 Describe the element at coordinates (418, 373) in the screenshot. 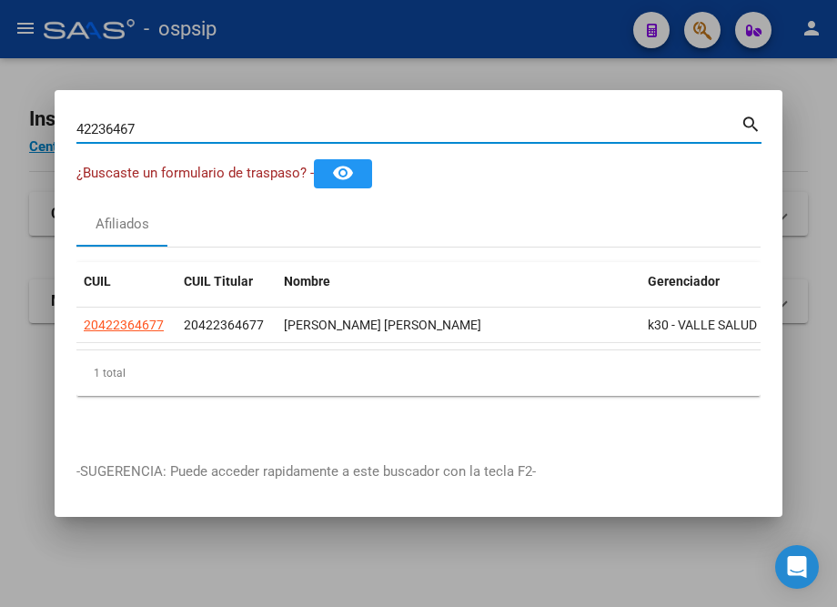

I see `div: 1 total` at that location.